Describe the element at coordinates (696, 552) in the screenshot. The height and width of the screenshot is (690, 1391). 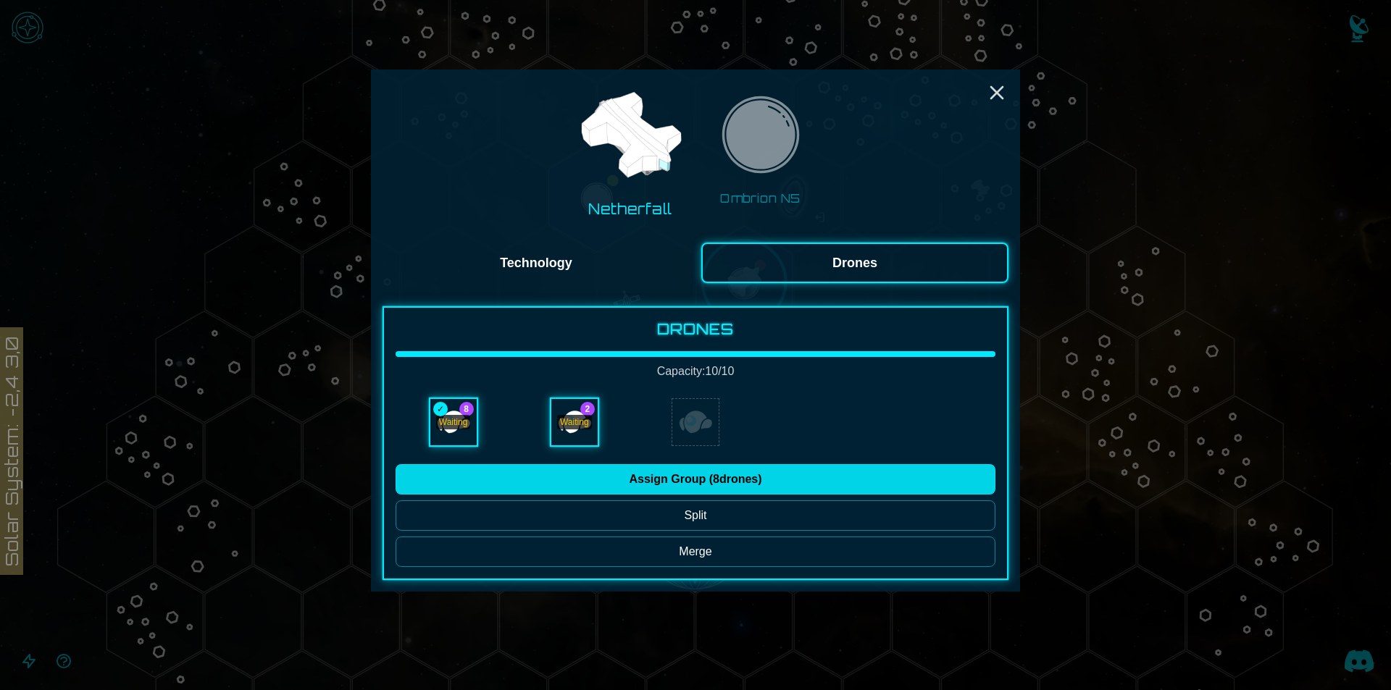
I see `button: Merge` at that location.